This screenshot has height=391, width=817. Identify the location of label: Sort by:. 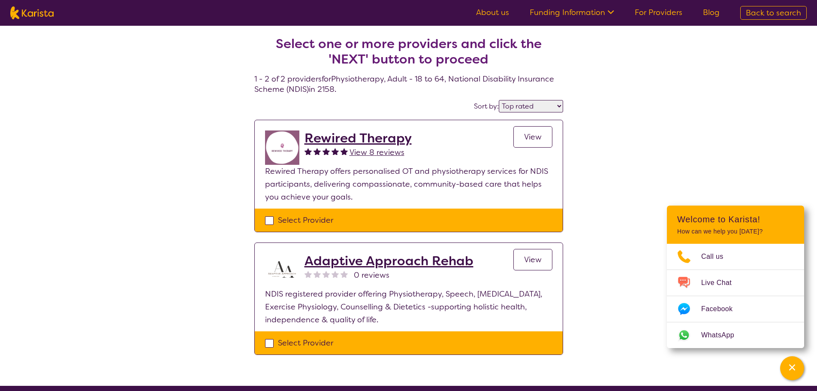
(486, 106).